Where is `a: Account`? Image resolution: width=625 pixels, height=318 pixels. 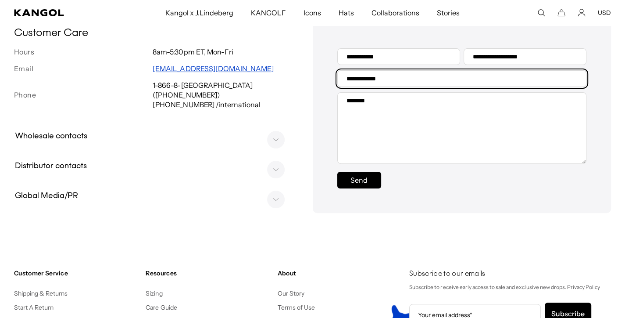 a: Account is located at coordinates (582, 13).